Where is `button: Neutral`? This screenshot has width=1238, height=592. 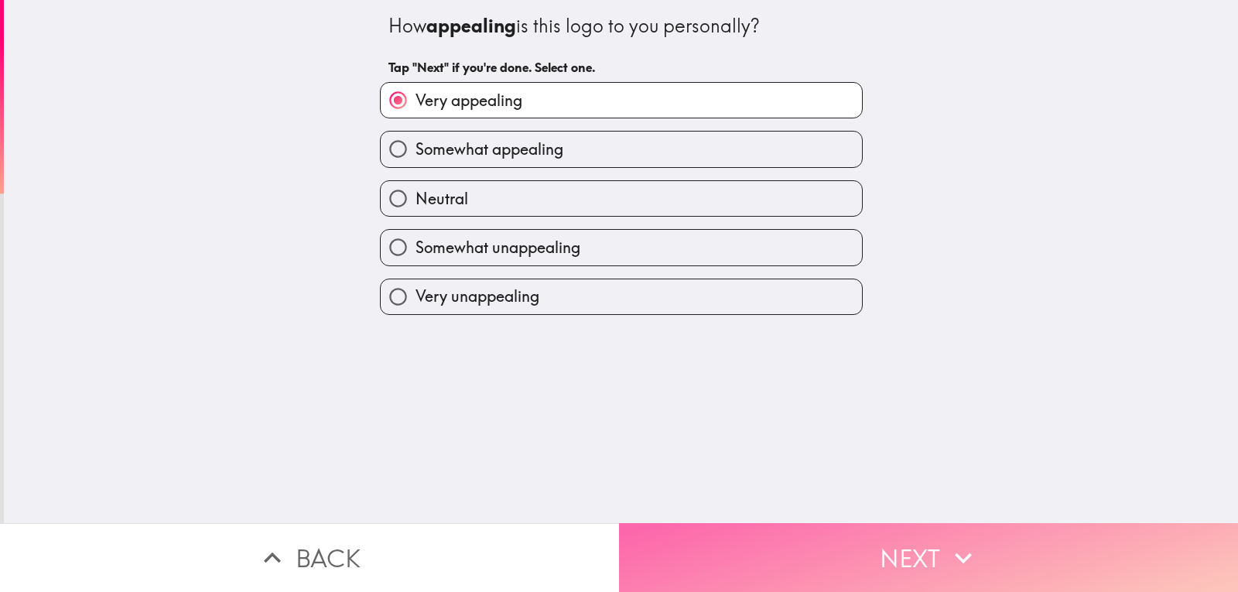
button: Neutral is located at coordinates (621, 198).